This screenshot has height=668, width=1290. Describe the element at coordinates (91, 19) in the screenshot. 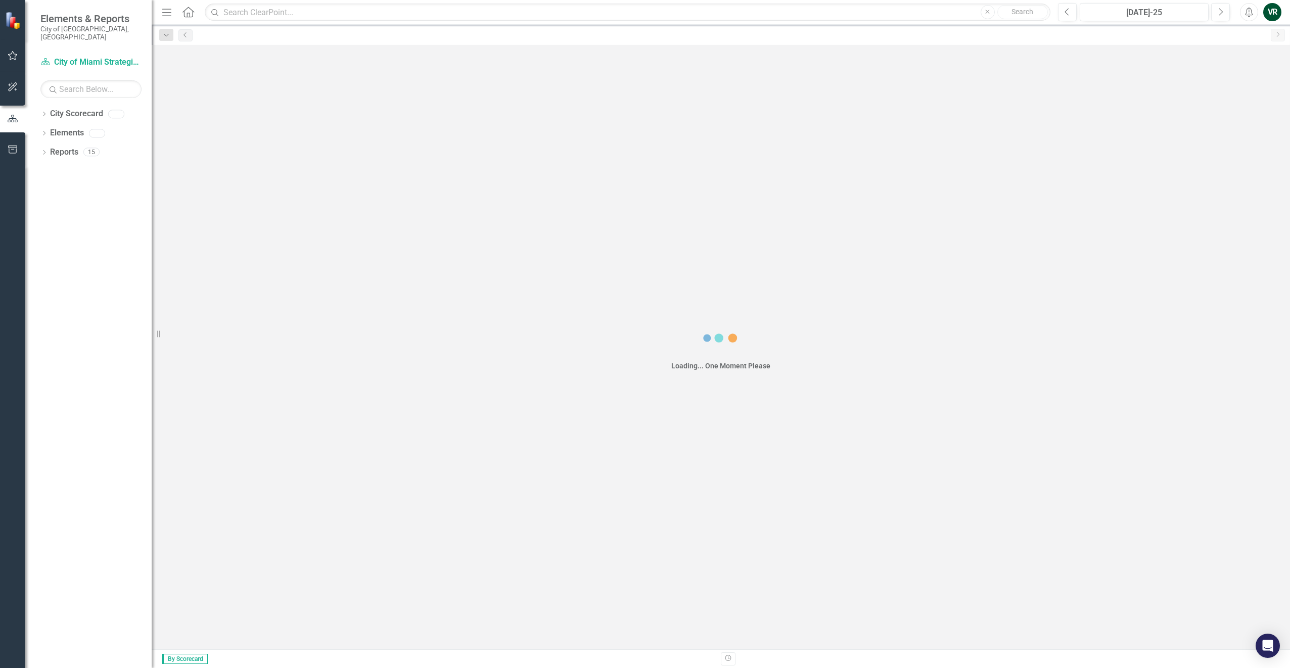

I see `span: Elements & Reports` at that location.